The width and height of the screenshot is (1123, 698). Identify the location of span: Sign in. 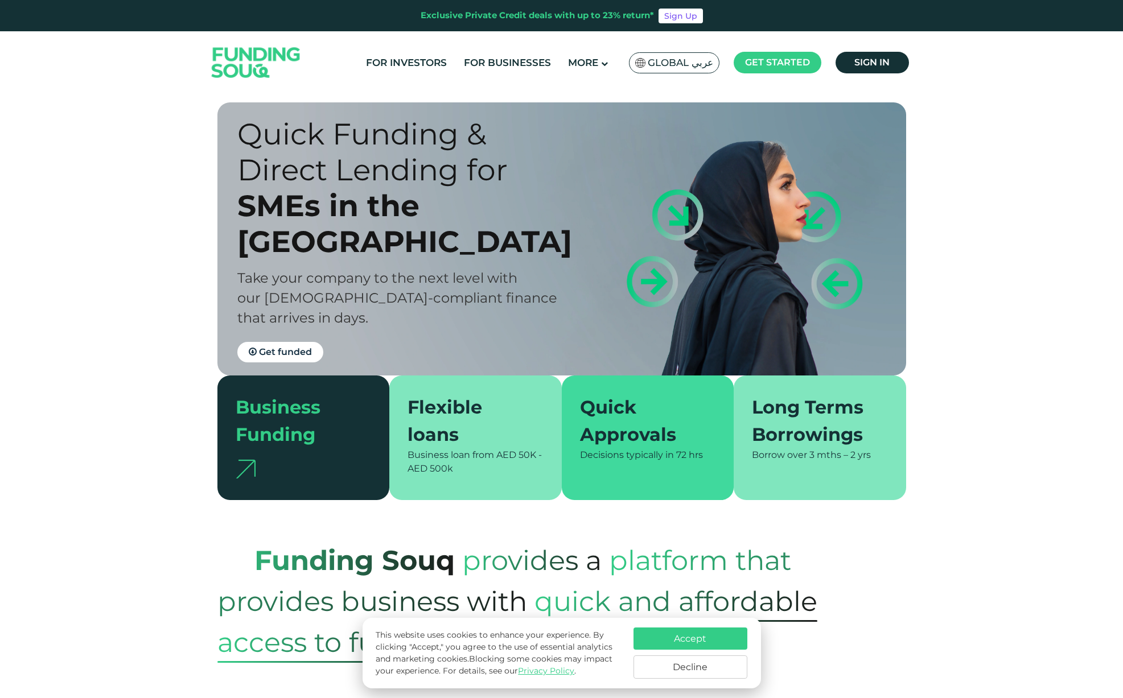
(872, 62).